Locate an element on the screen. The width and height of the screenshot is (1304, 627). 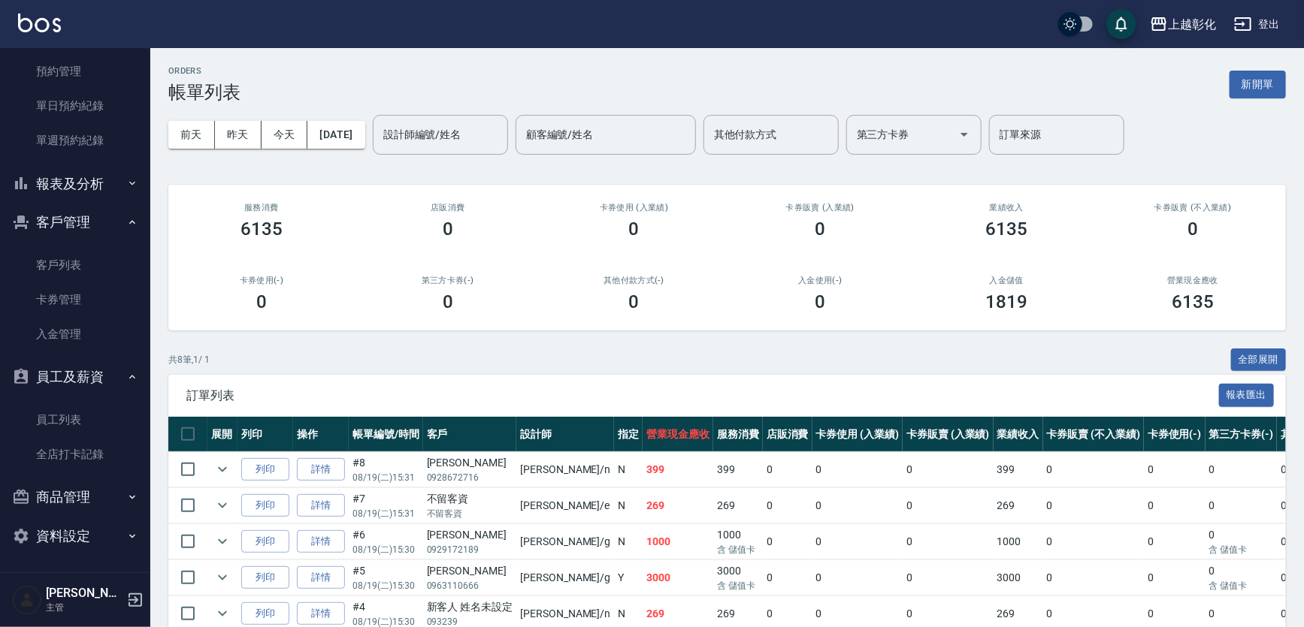
a: 報表匯出 is located at coordinates (1247, 395).